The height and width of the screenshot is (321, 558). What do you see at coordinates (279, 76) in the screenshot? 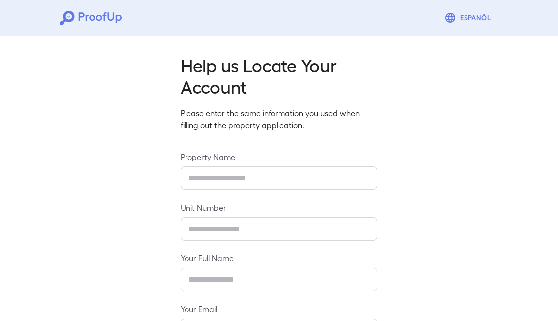
I see `h2: Help us Locate Your Account` at bounding box center [279, 76].